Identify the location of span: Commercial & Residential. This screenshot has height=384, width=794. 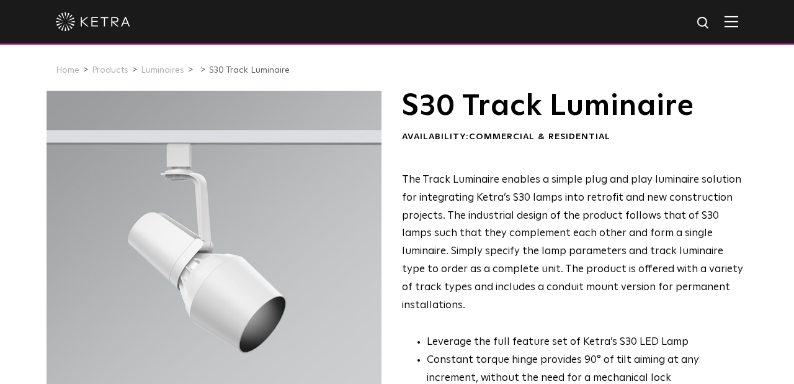
(540, 137).